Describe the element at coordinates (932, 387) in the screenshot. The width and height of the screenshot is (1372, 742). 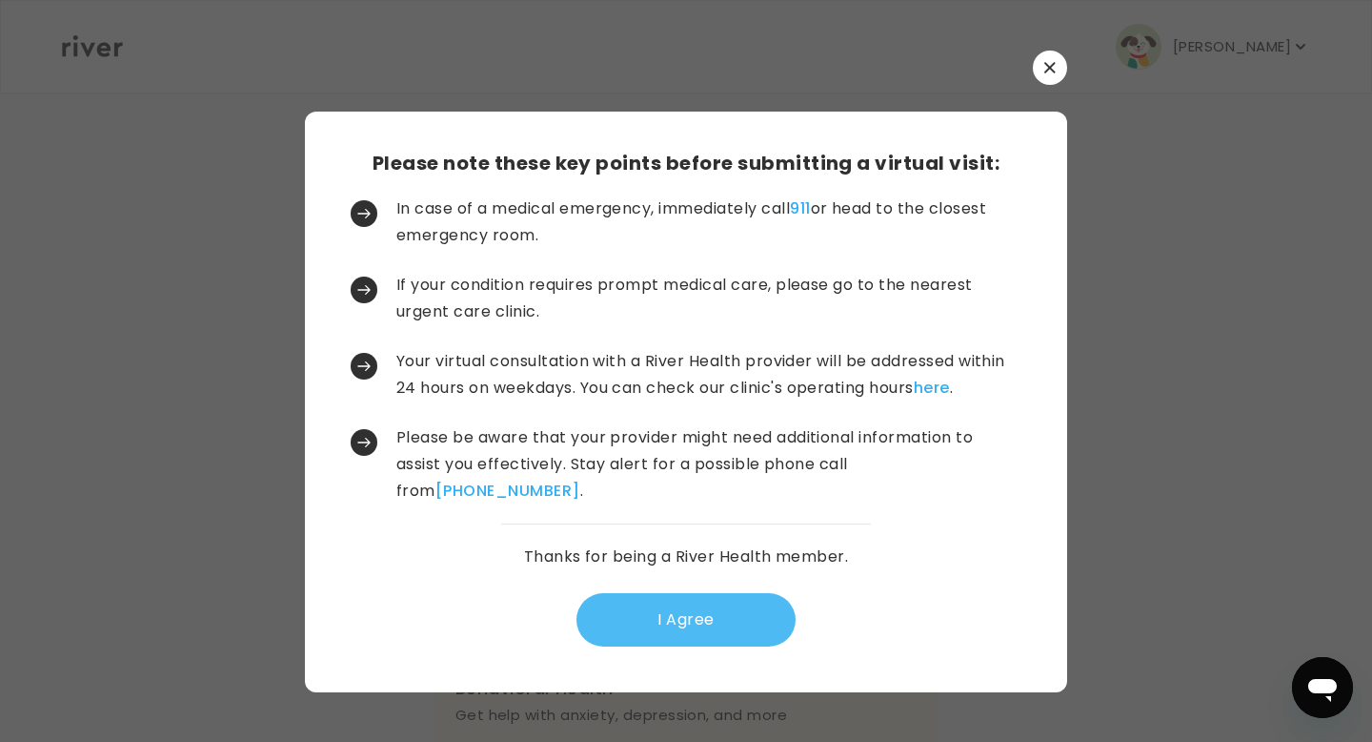
I see `a: here` at that location.